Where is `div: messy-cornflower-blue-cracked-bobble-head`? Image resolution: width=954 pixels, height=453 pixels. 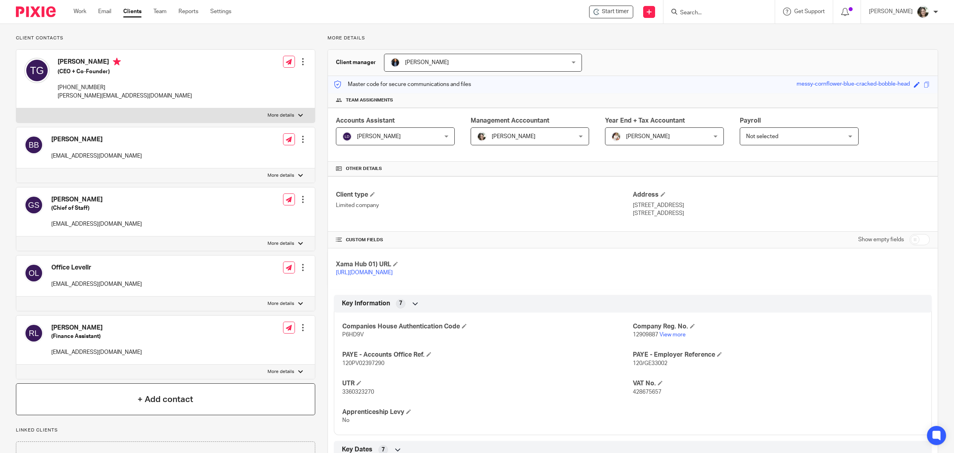 div: messy-cornflower-blue-cracked-bobble-head is located at coordinates (853, 84).